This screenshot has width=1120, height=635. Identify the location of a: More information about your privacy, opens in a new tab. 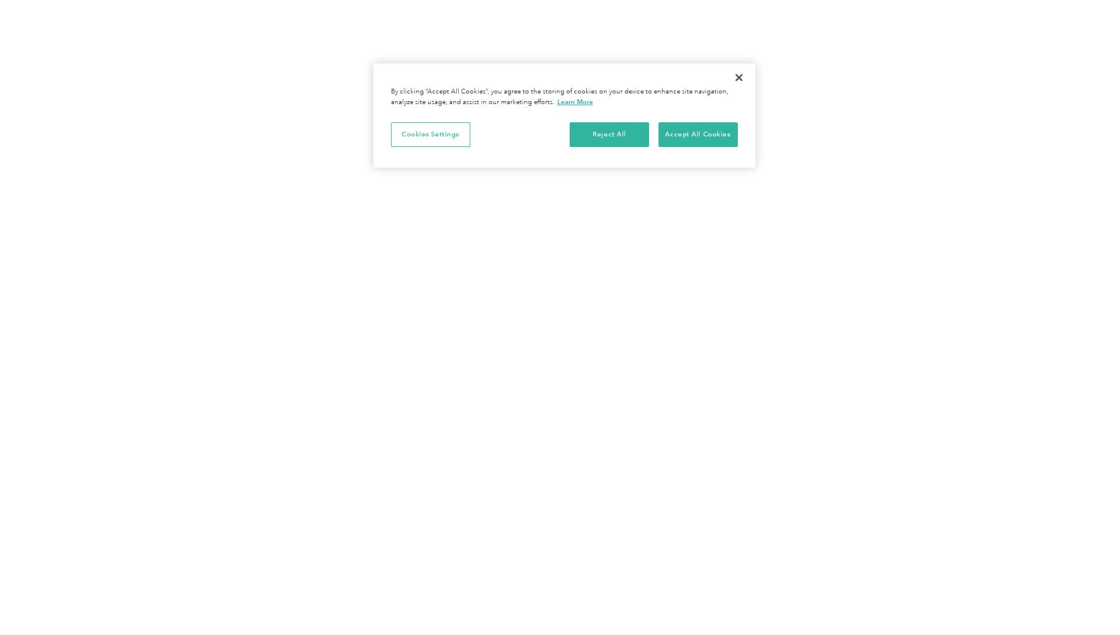
(575, 102).